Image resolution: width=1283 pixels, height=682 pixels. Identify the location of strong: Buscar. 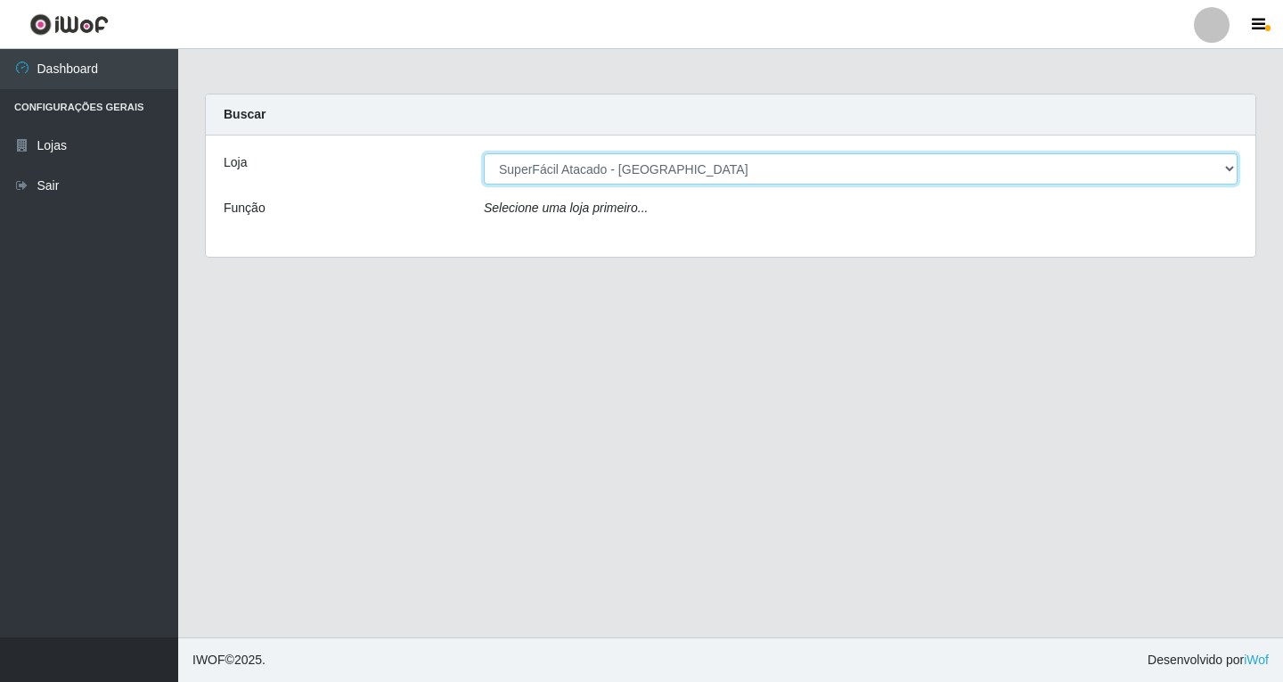
(244, 114).